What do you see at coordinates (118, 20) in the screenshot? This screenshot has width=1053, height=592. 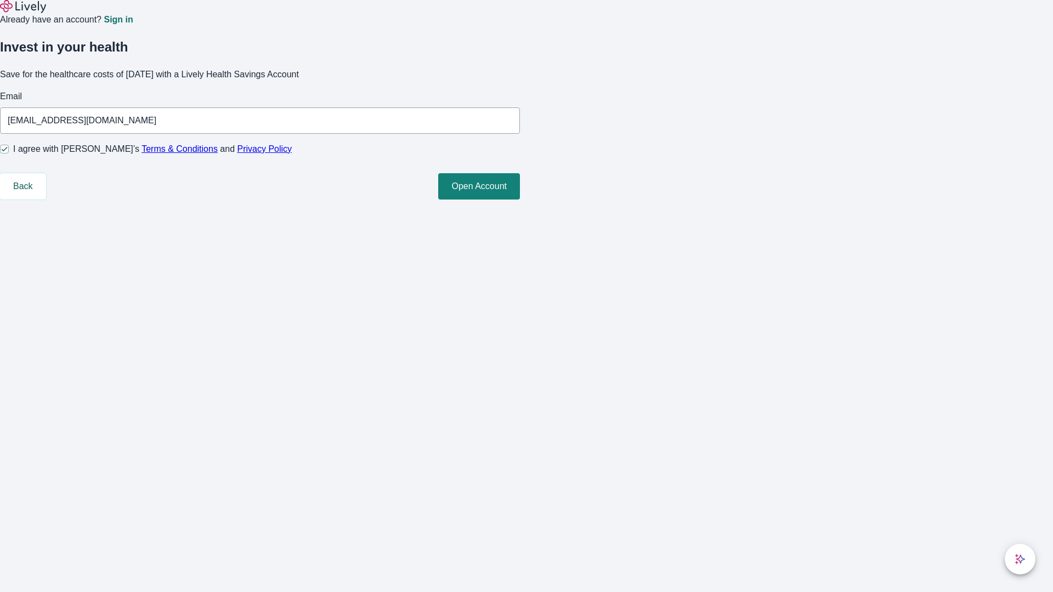 I see `div: Sign in` at bounding box center [118, 20].